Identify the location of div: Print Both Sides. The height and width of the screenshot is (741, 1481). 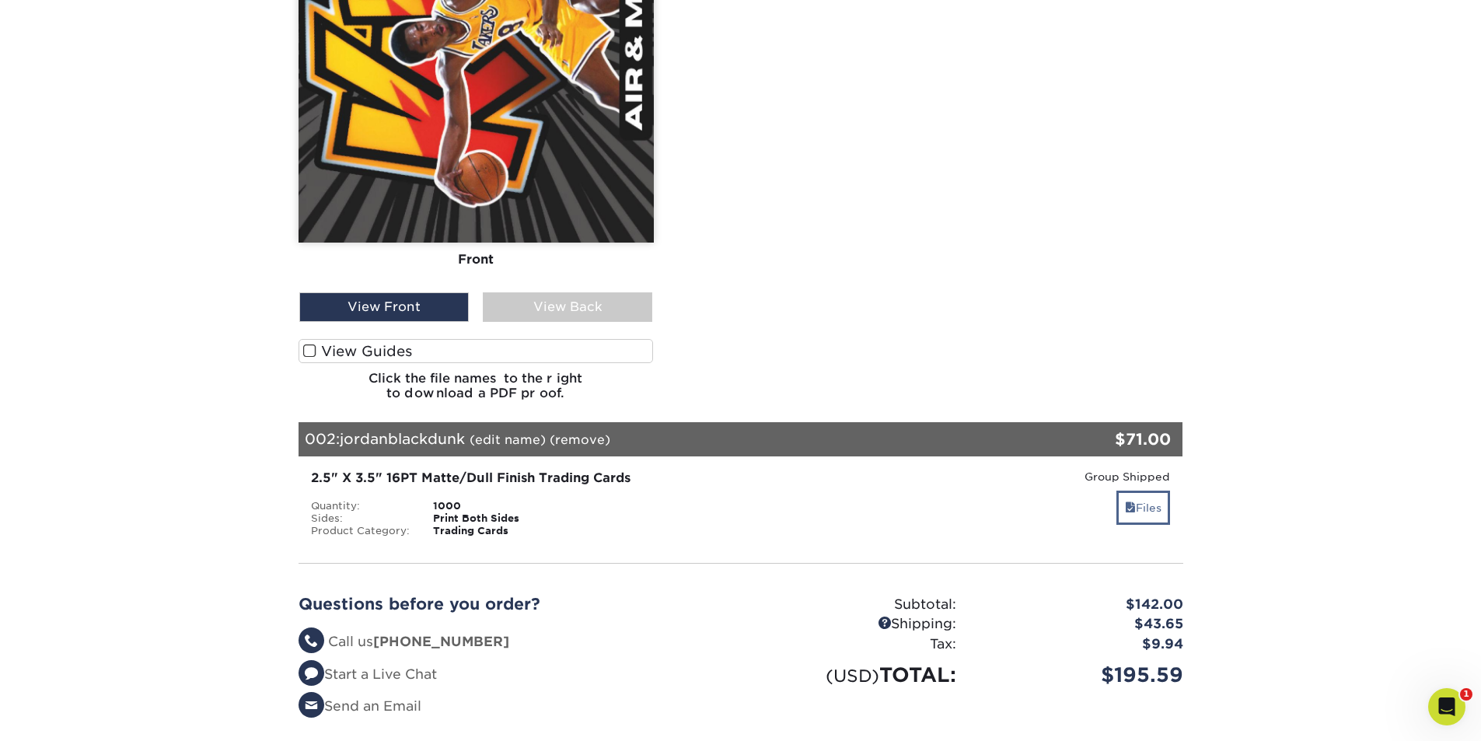
(507, 519).